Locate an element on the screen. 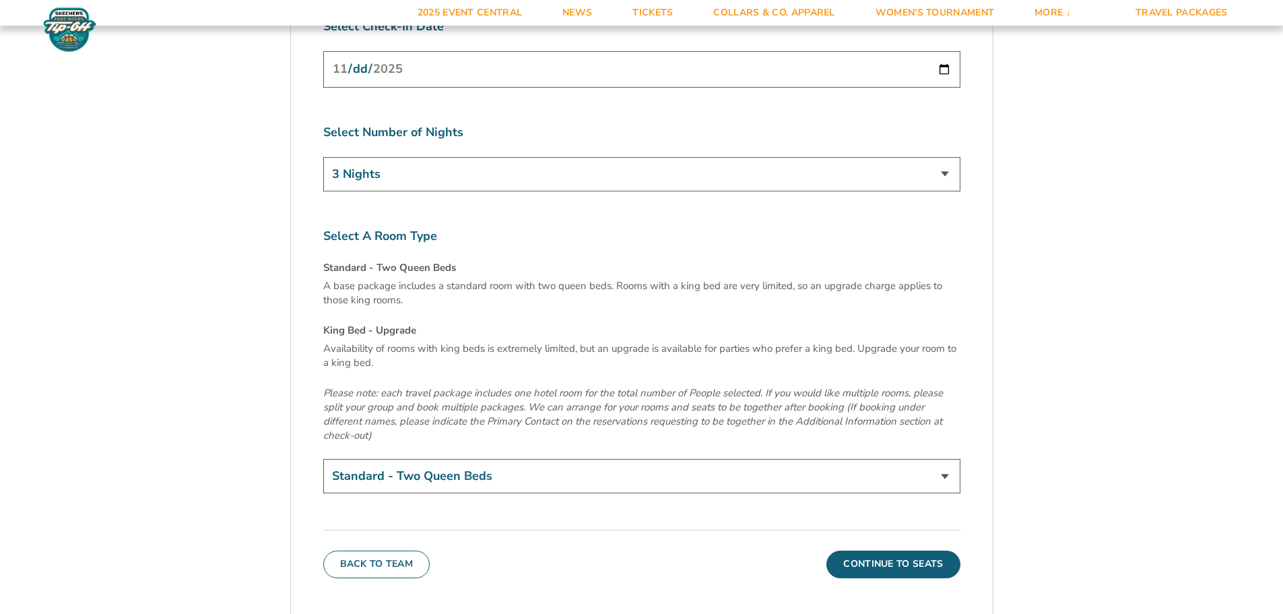 The height and width of the screenshot is (614, 1283). p: Availability of rooms with king beds is extremely limited, but an upgrade is available for partie... is located at coordinates (642, 356).